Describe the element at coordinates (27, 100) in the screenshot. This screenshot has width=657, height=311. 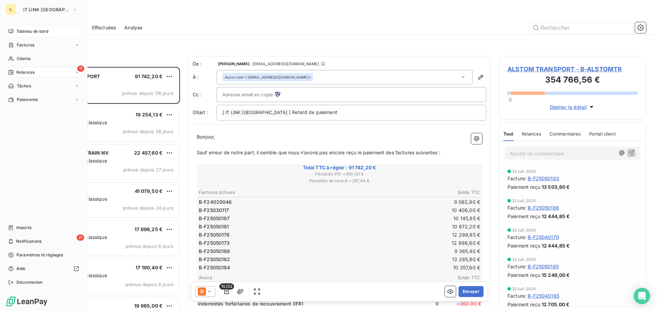
I see `span: Paiements` at that location.